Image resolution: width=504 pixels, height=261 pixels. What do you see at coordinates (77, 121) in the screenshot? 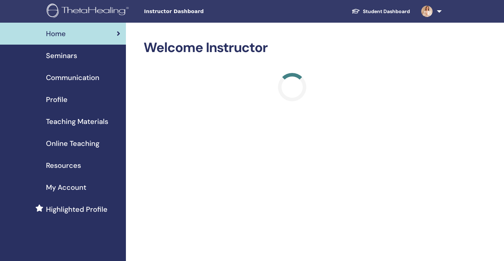
I see `span: Teaching Materials` at bounding box center [77, 121].